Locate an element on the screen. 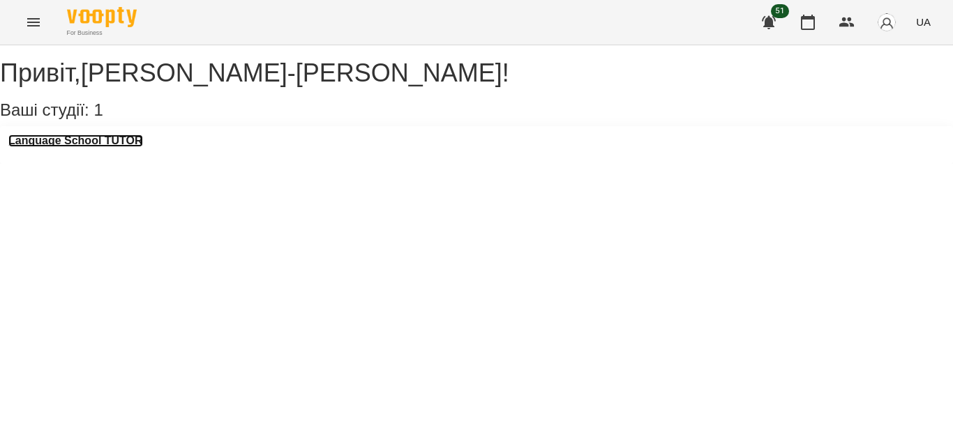 The image size is (953, 423). button: UA is located at coordinates (923, 22).